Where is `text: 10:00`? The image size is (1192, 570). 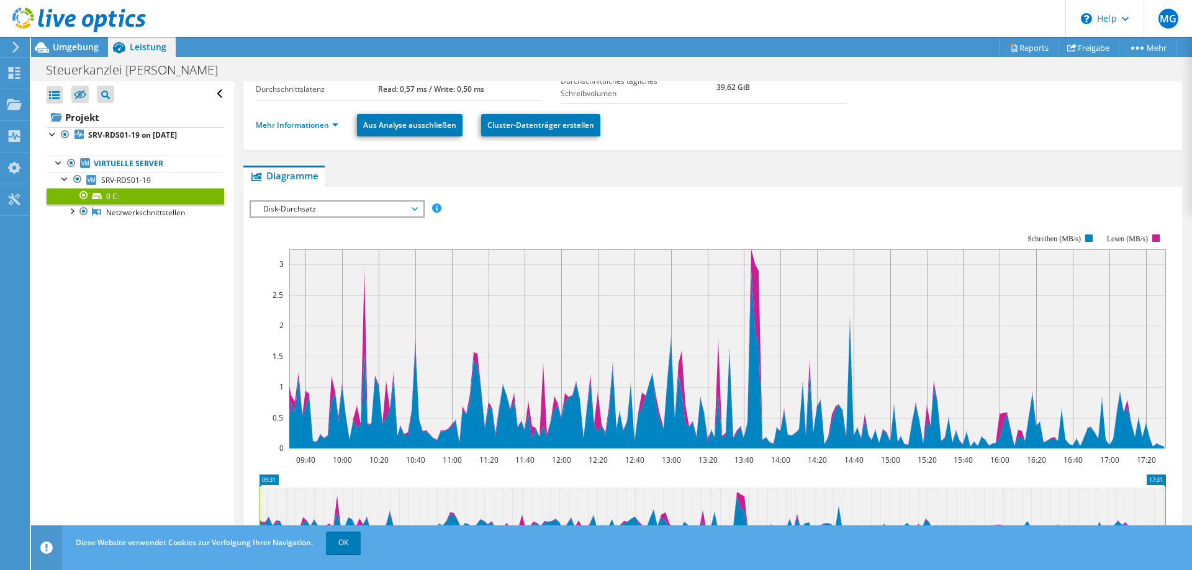
text: 10:00 is located at coordinates (342, 460).